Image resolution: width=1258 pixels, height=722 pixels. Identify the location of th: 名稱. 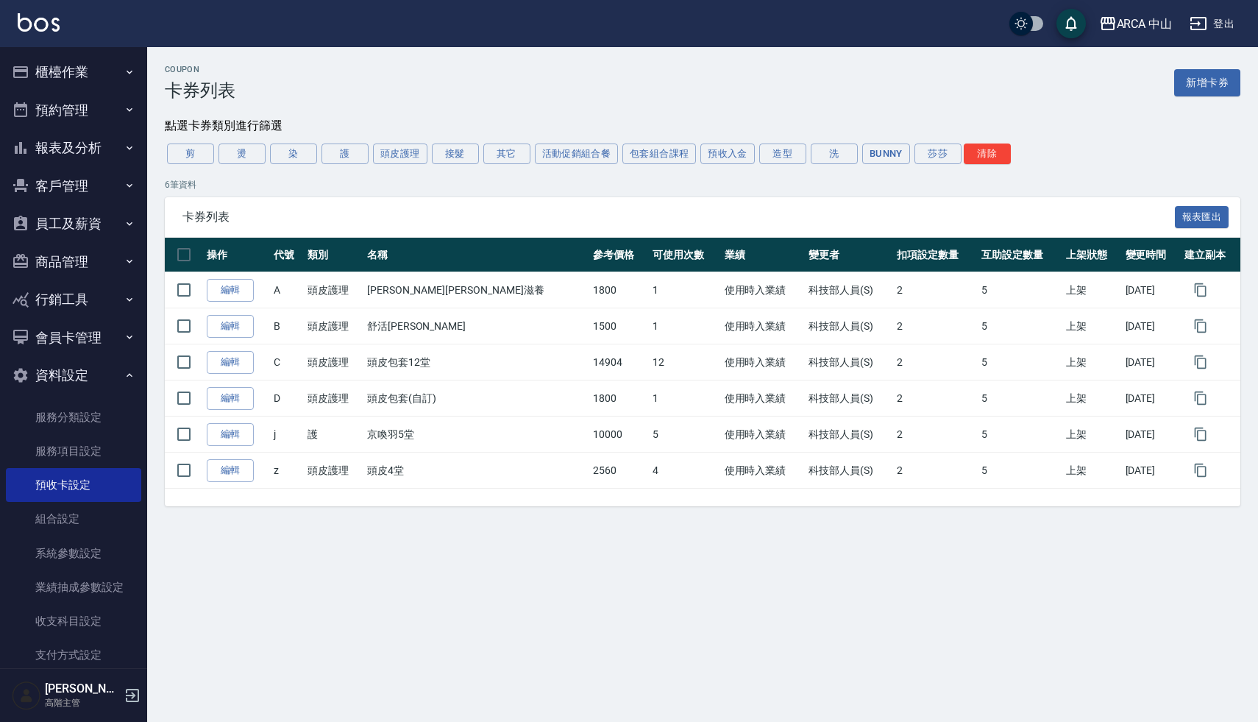
(476, 255).